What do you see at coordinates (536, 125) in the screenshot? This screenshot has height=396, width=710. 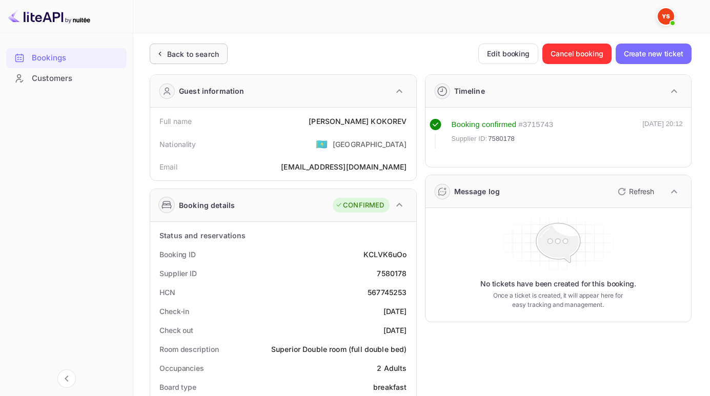 I see `div: # 3715743` at bounding box center [536, 125].